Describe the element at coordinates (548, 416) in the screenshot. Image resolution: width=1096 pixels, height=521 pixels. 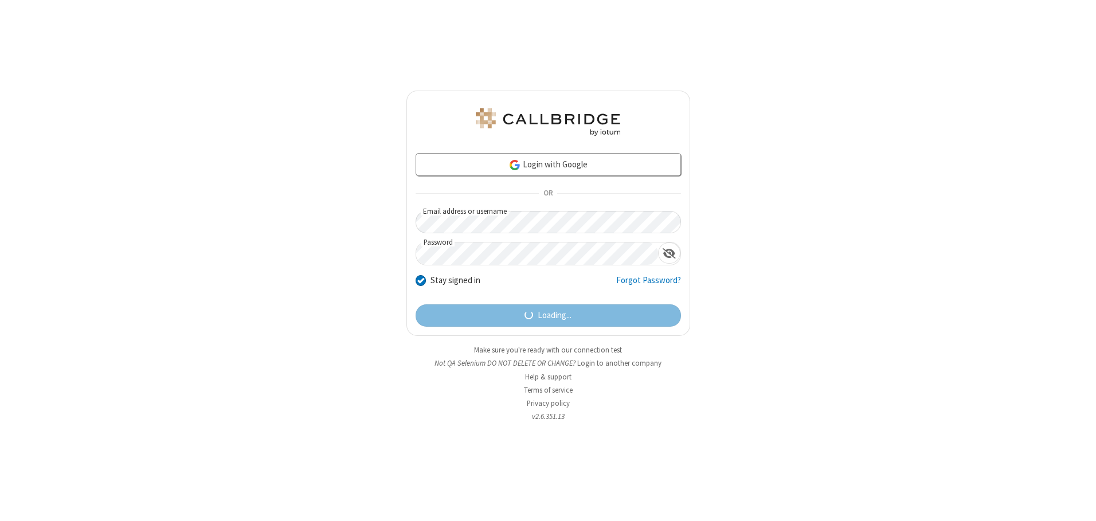
I see `li: v2.6.351.13` at that location.